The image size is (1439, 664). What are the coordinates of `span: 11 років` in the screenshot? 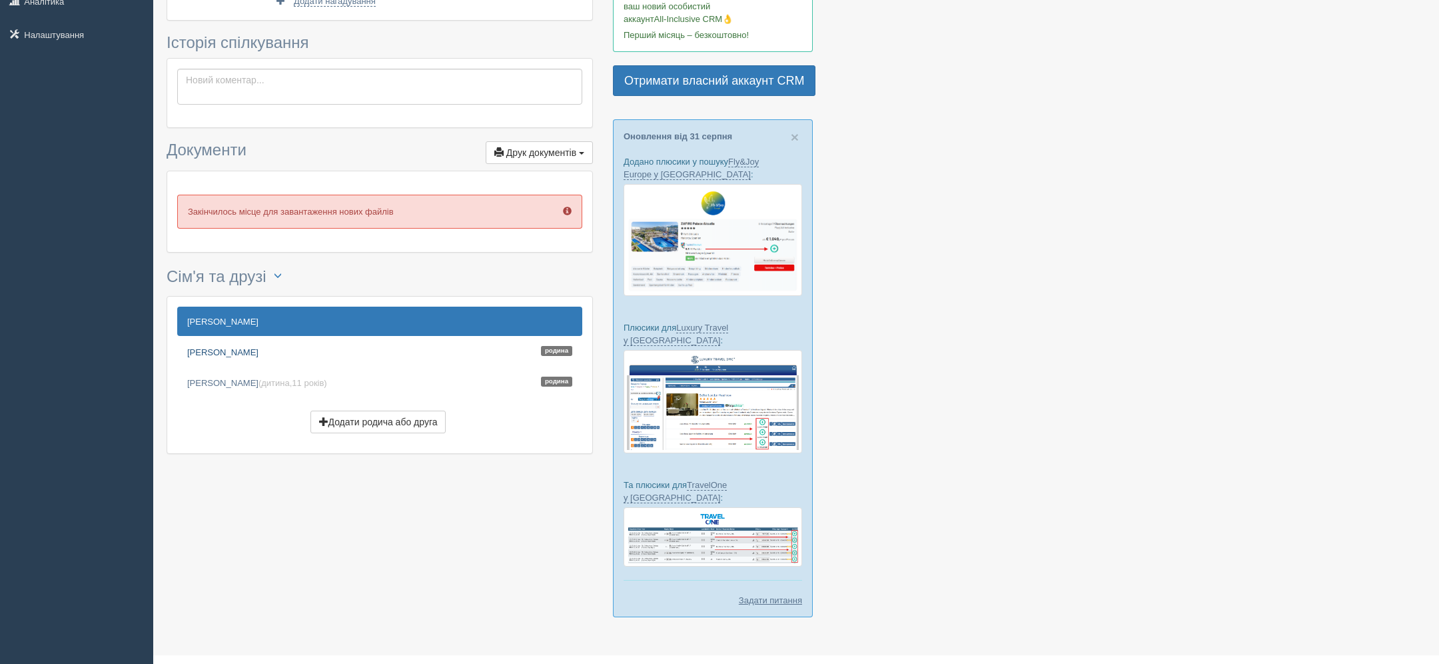 It's located at (308, 382).